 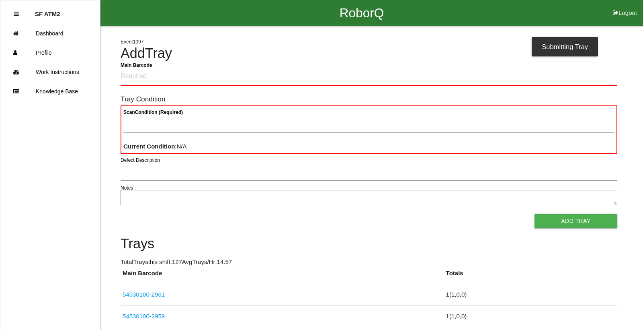 I want to click on span: : N/A, so click(x=155, y=146).